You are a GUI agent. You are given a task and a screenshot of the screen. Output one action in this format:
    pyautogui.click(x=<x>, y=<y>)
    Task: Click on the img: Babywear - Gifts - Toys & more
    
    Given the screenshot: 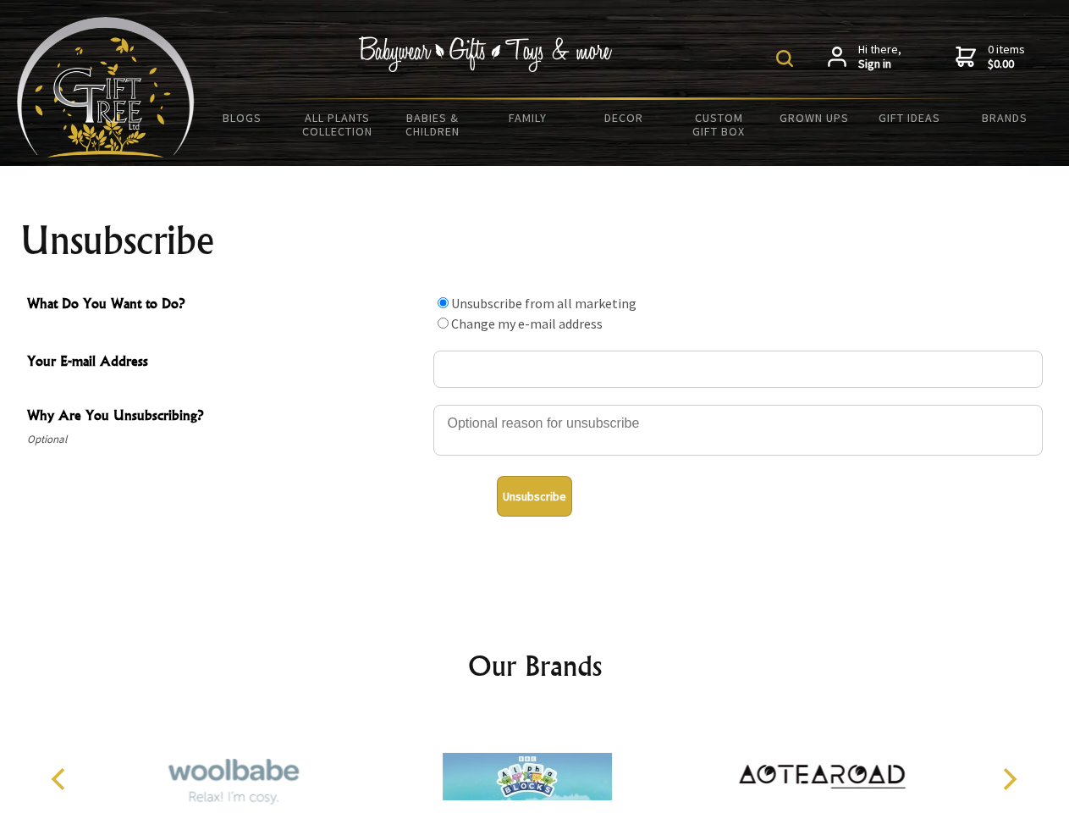 What is the action you would take?
    pyautogui.click(x=486, y=54)
    